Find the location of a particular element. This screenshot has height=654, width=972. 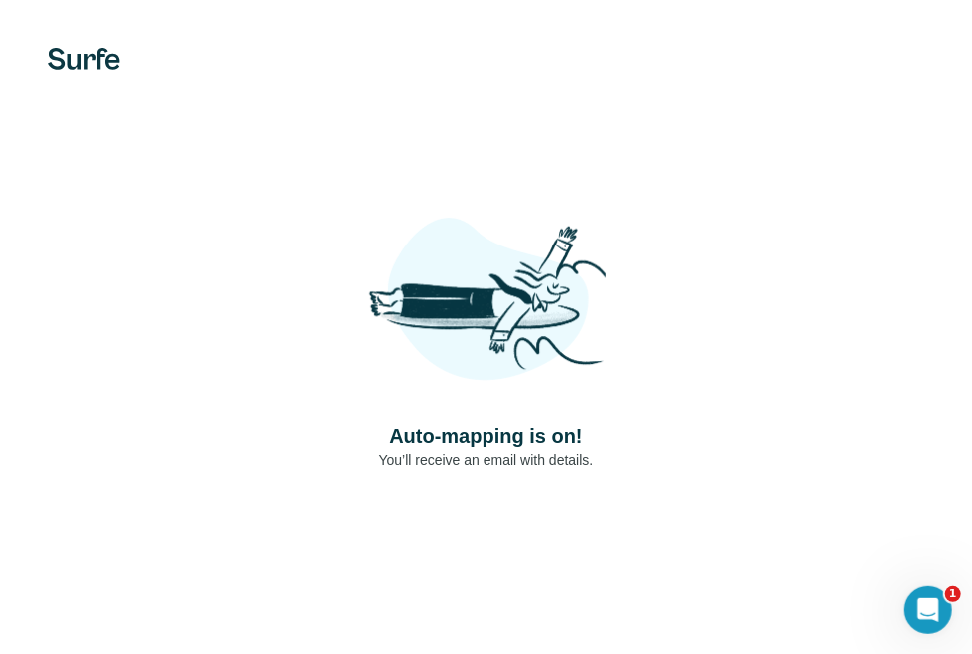

h4: Auto-mapping is on! is located at coordinates (485, 437).